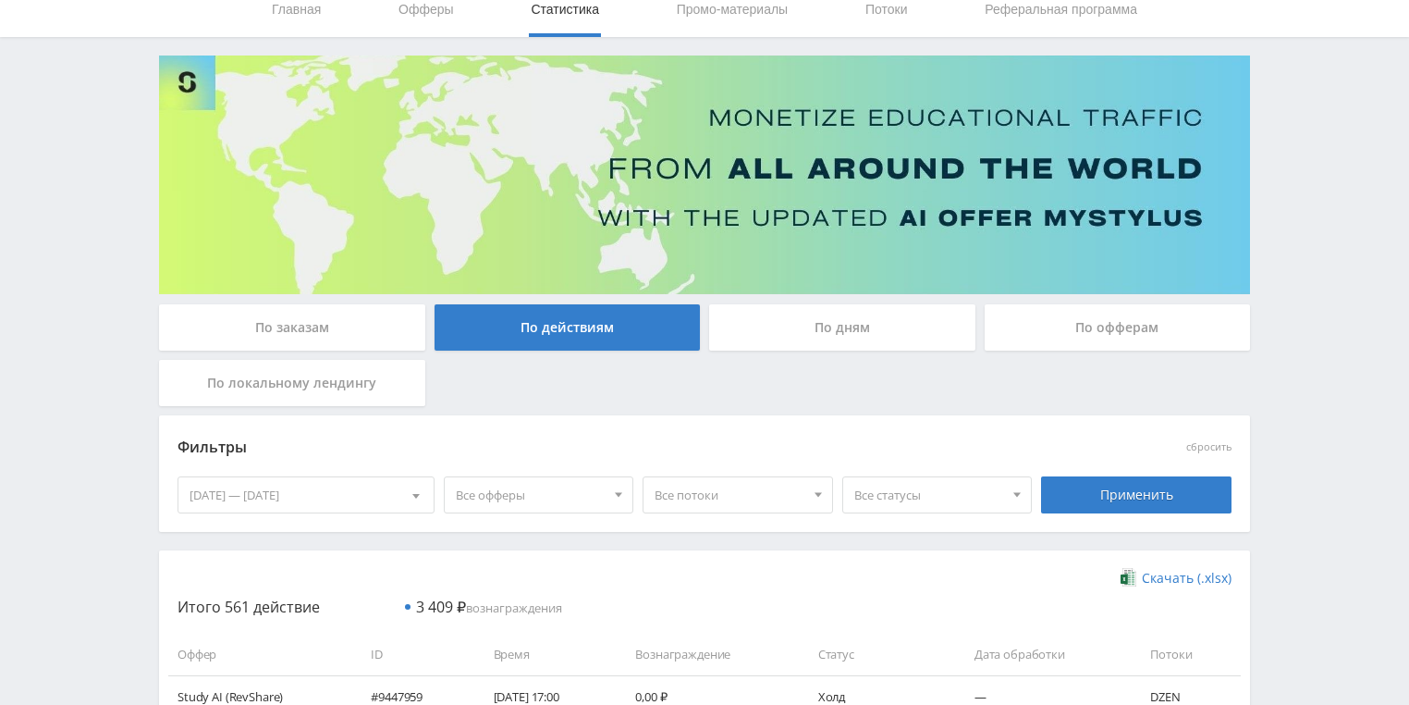 The height and width of the screenshot is (705, 1409). What do you see at coordinates (568, 327) in the screenshot?
I see `div: По действиям` at bounding box center [568, 327].